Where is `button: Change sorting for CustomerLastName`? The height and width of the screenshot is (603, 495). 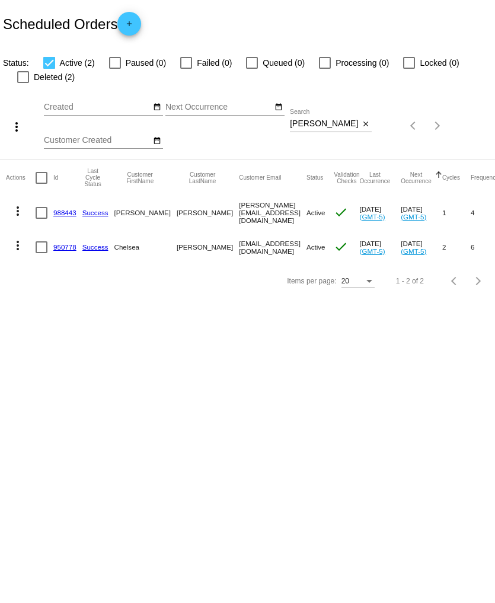 button: Change sorting for CustomerLastName is located at coordinates (202, 178).